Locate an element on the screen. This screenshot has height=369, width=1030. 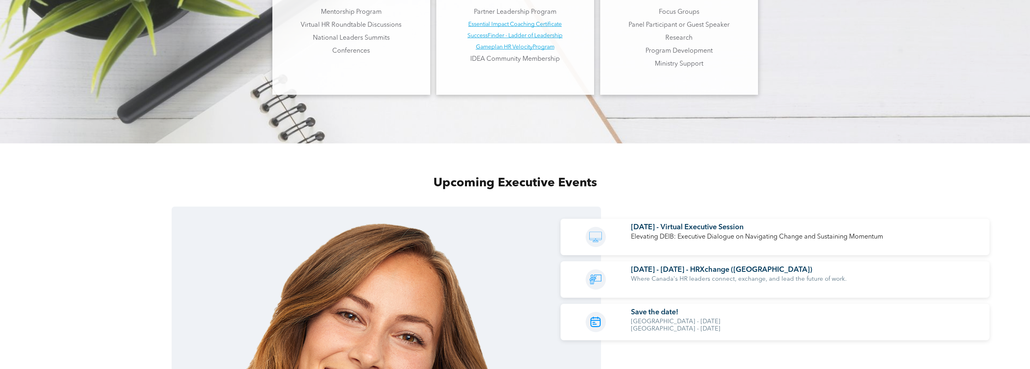
a: Essential Impact Coaching Certificate is located at coordinates (515, 24).